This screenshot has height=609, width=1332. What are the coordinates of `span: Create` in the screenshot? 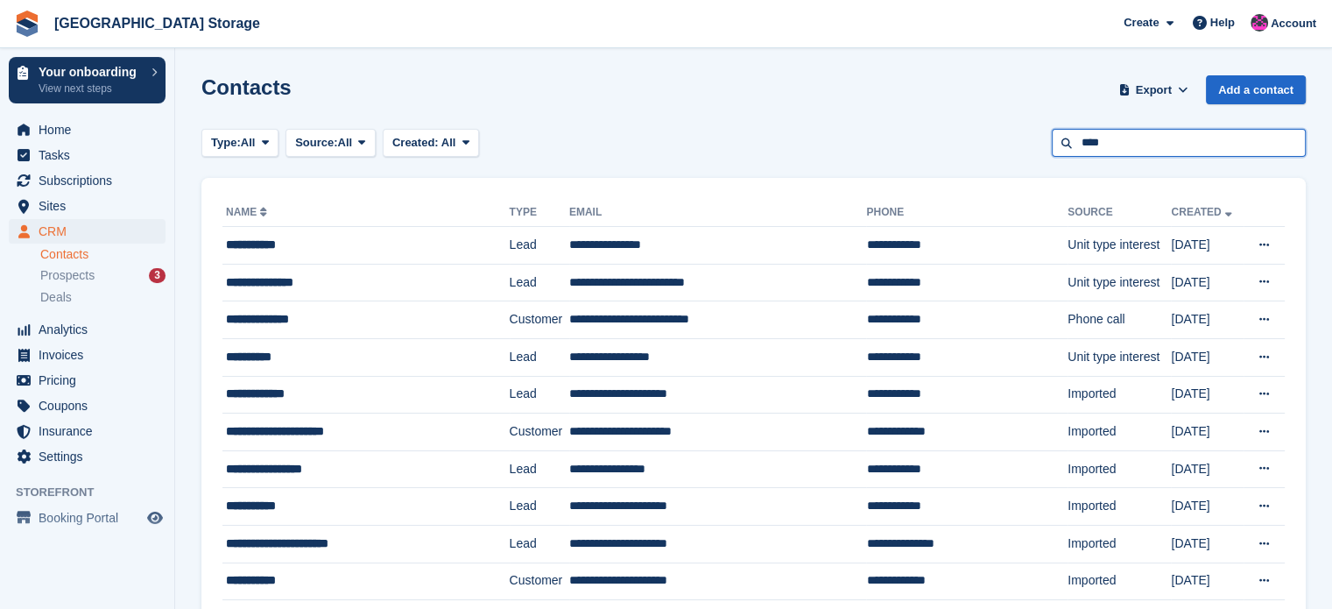 It's located at (1141, 23).